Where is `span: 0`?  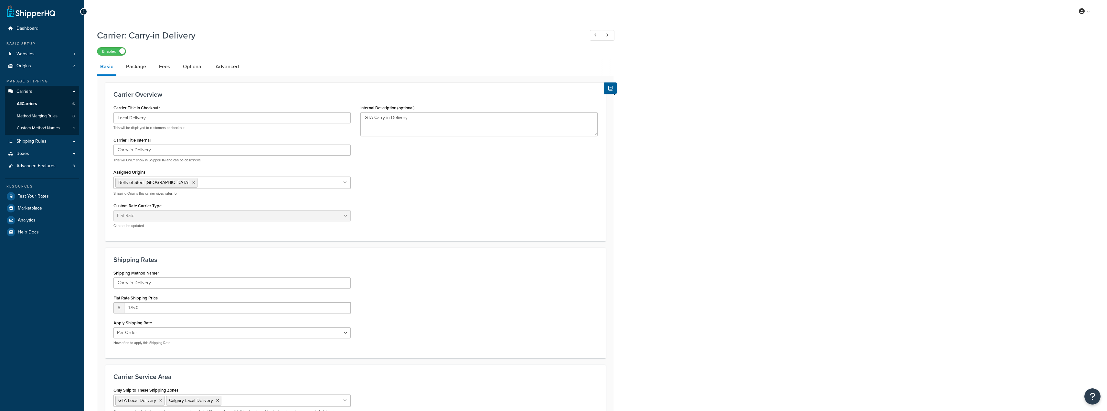 span: 0 is located at coordinates (73, 116).